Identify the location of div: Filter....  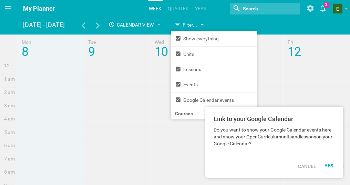
(186, 25).